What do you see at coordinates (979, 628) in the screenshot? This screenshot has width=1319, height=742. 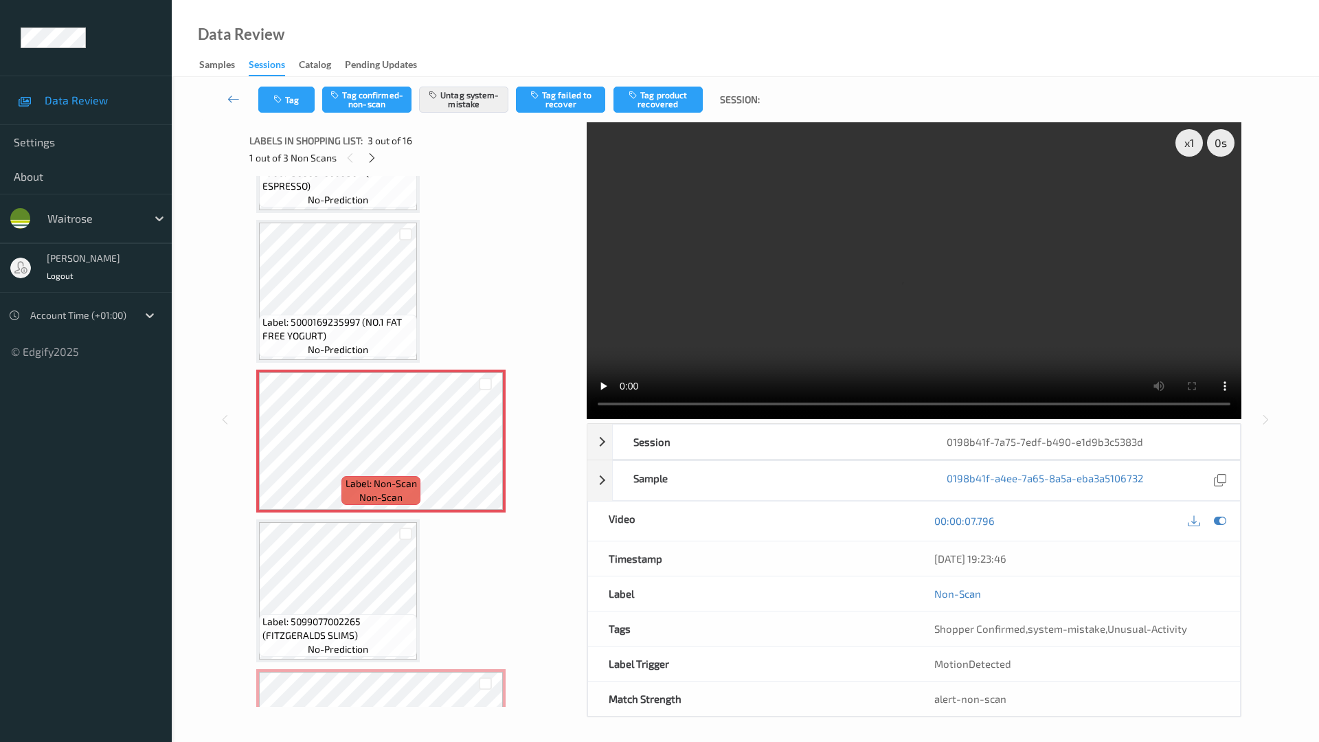 I see `span: Shopper Confirmed` at bounding box center [979, 628].